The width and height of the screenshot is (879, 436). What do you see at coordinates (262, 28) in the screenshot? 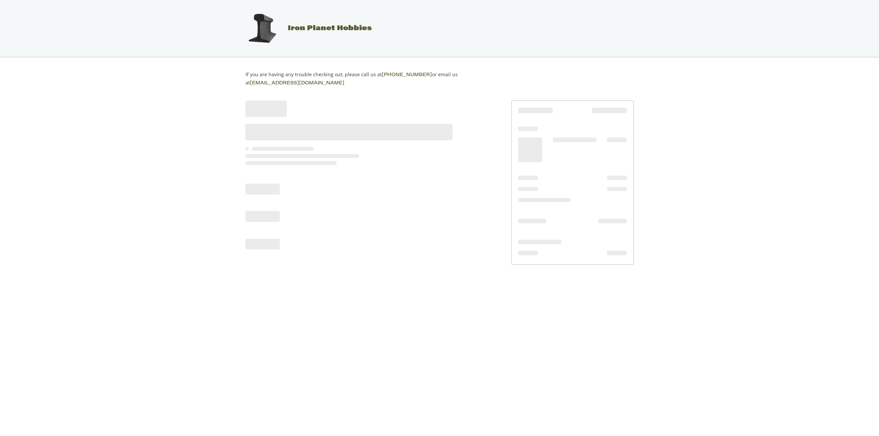
I see `img: Iron Planet Hobbies` at bounding box center [262, 28].